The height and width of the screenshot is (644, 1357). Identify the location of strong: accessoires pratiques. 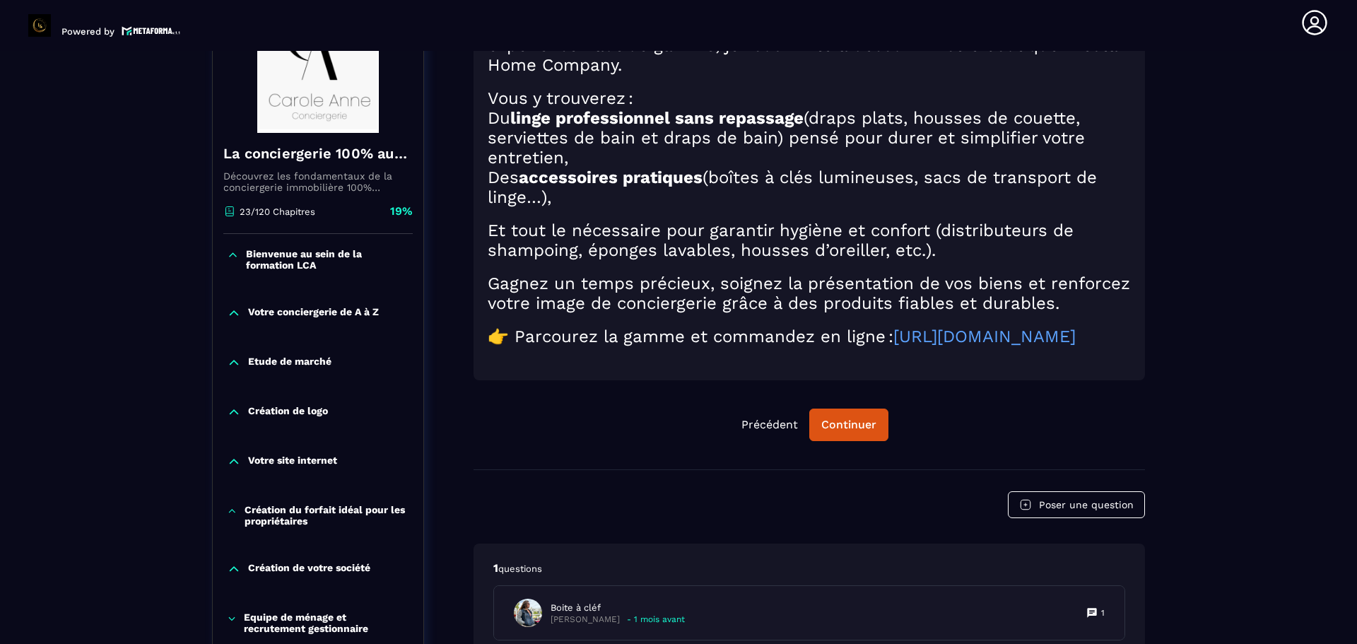
(610, 177).